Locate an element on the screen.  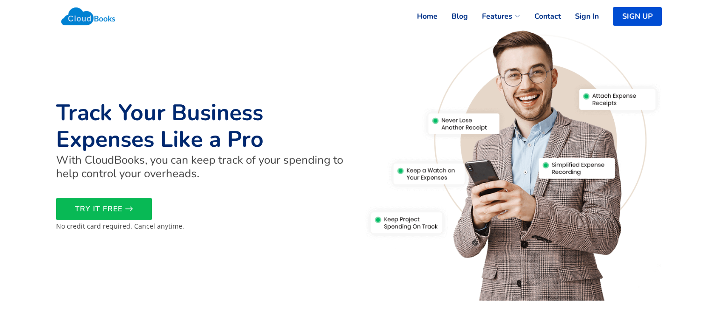
h4: With CloudBooks, you can keep track of your spending to help control your overheads. is located at coordinates (205, 167).